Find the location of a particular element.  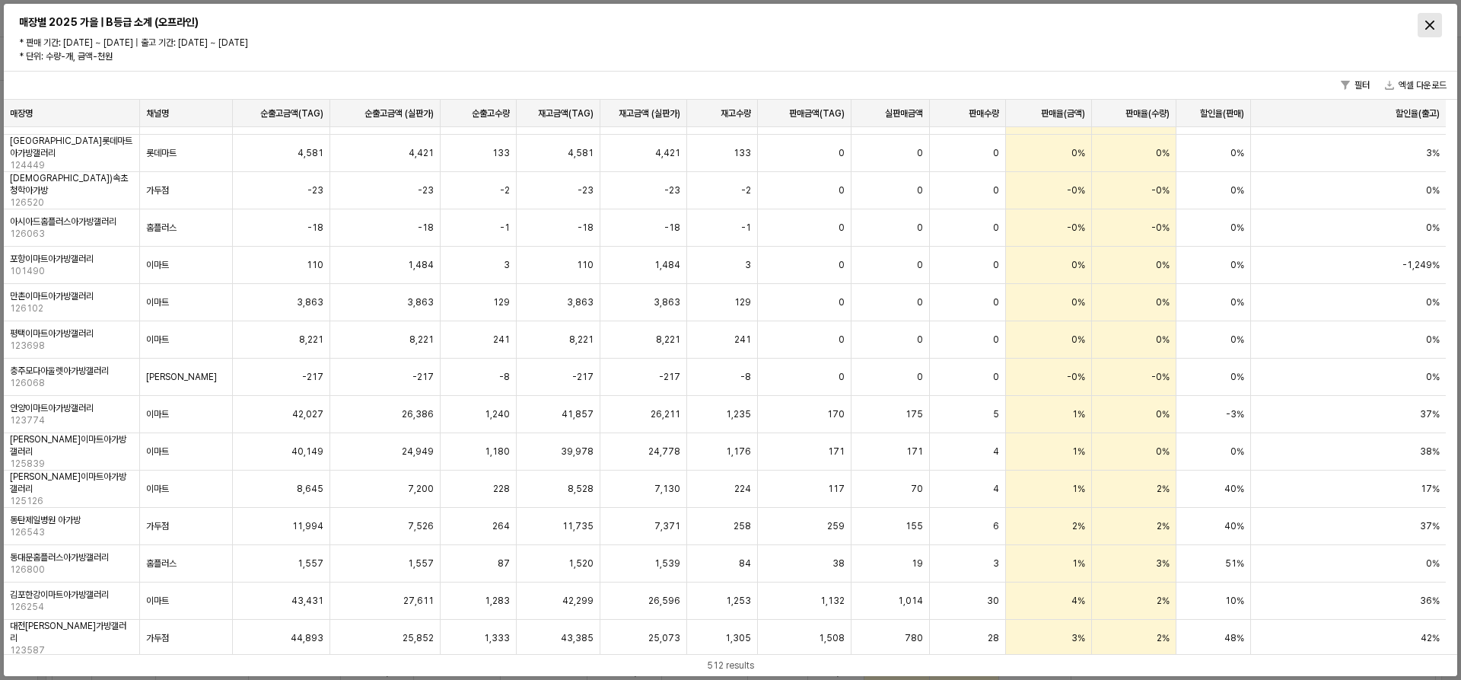

span: 175 is located at coordinates (914, 414).